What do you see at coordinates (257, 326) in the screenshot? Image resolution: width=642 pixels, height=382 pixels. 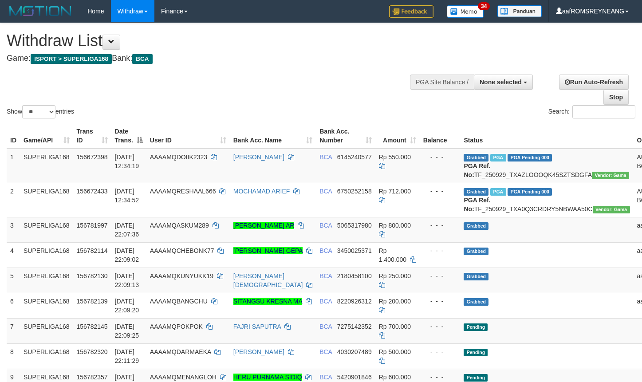 I see `a: FAJRI SAPUTRA` at bounding box center [257, 326].